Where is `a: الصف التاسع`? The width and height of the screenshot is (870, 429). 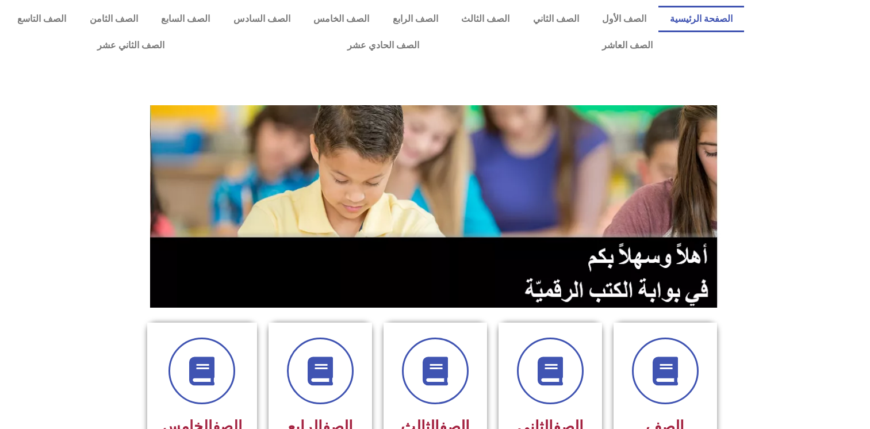 a: الصف التاسع is located at coordinates (42, 19).